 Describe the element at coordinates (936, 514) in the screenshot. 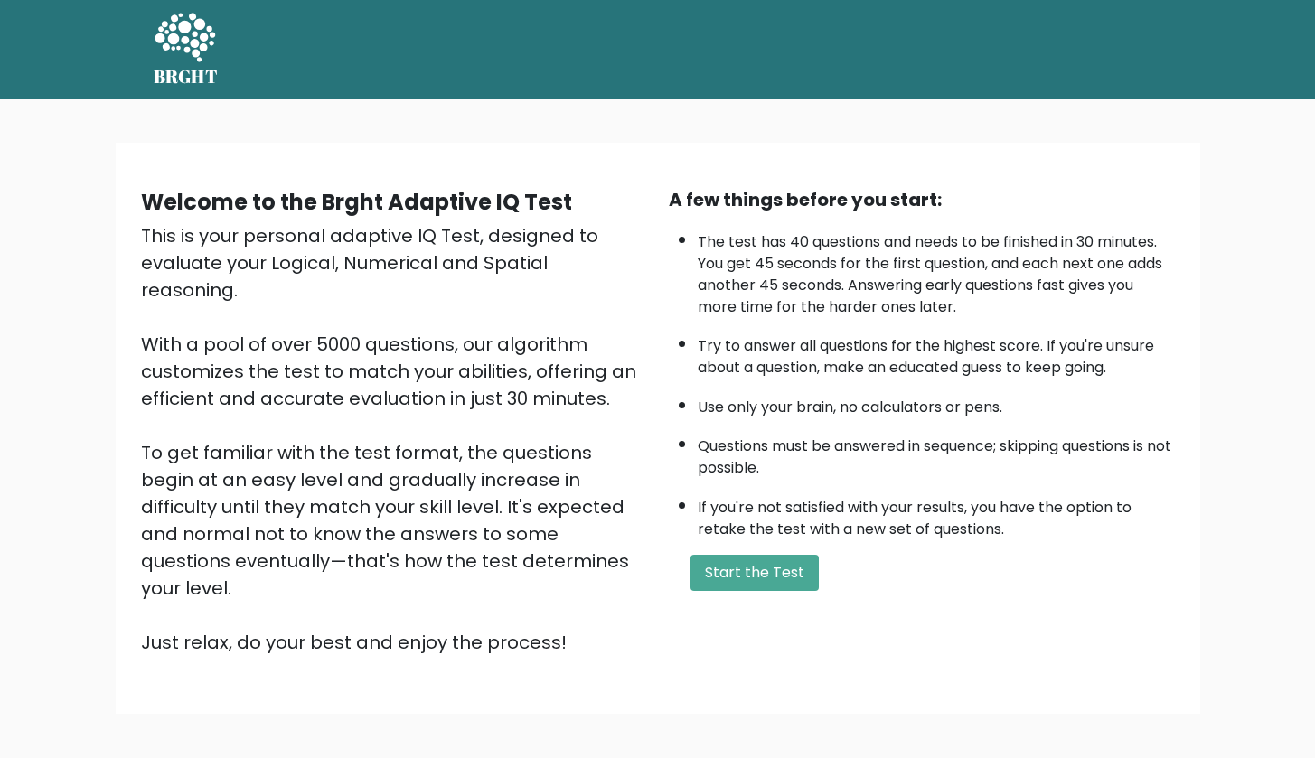

I see `li: If you're not satisfied with your results, you have the option to retake the test with a new set ...` at that location.